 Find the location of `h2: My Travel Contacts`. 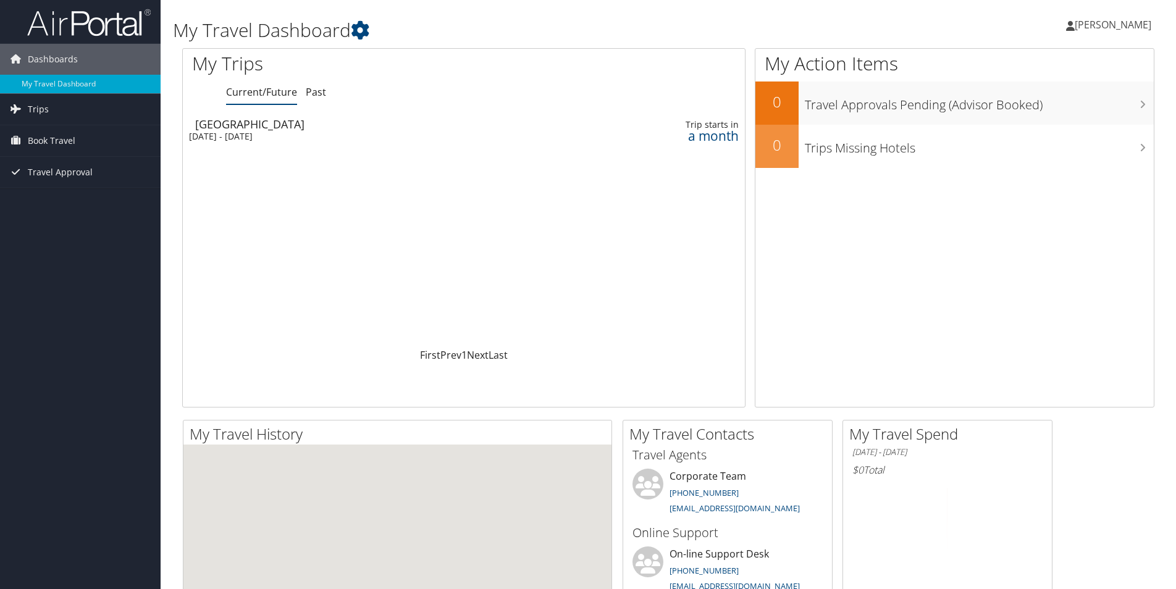

h2: My Travel Contacts is located at coordinates (730, 434).